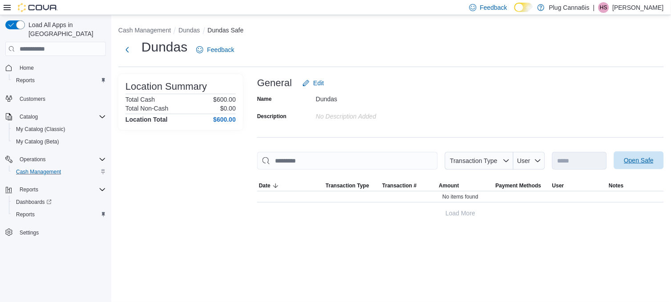 The width and height of the screenshot is (671, 302). I want to click on input: This is a search bar. As you type, the results lower in the page will automatically filter., so click(347, 161).